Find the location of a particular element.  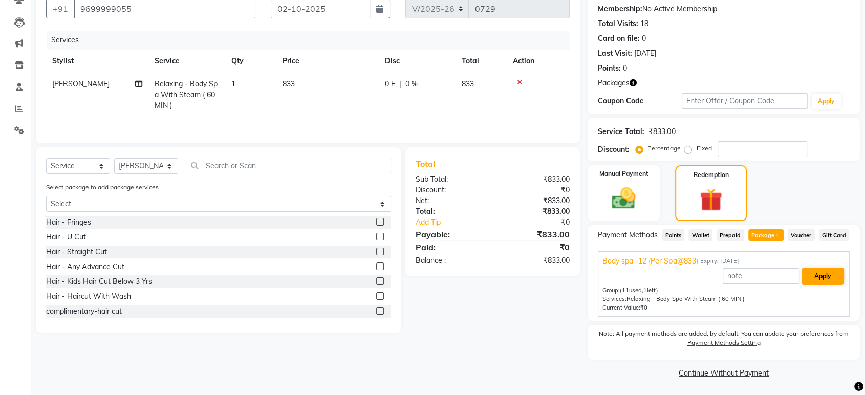

a: Add Tip is located at coordinates (457, 222).